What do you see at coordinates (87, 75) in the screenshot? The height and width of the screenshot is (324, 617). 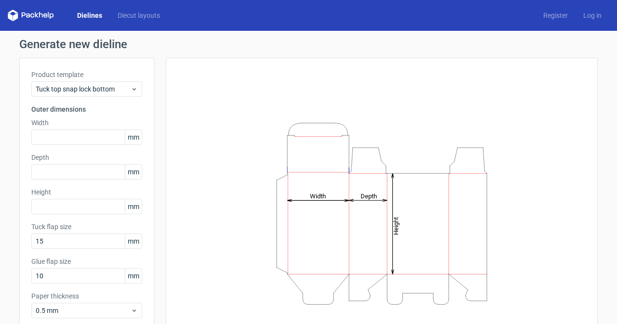 I see `label: Product template` at bounding box center [87, 75].